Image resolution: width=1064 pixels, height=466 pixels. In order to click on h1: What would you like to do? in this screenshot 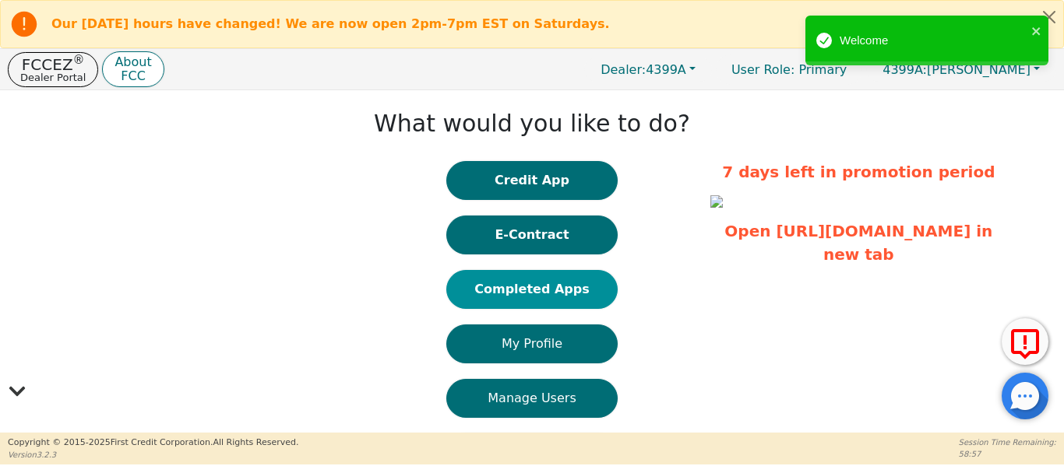, I will do `click(532, 124)`.